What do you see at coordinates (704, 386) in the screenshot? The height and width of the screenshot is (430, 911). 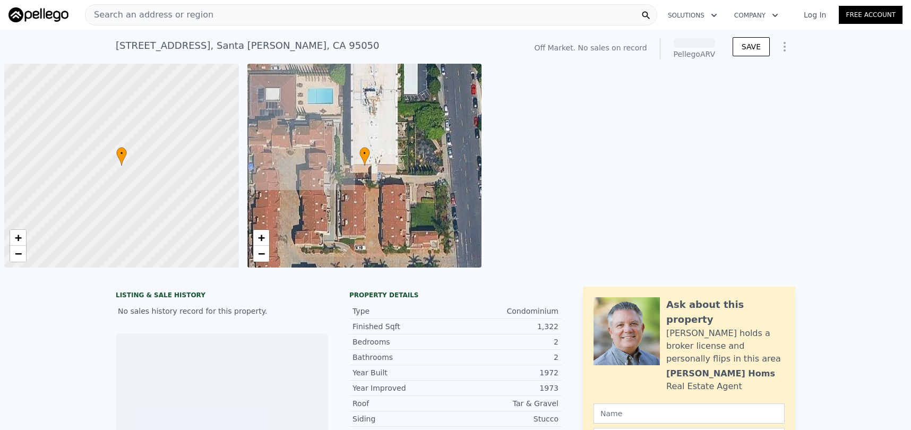 I see `div: Real Estate Agent` at bounding box center [704, 386].